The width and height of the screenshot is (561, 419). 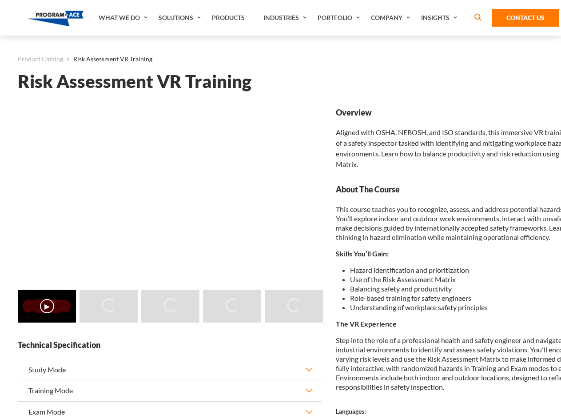 I want to click on img: Risk Assessment VR Training - Video 0, so click(x=47, y=306).